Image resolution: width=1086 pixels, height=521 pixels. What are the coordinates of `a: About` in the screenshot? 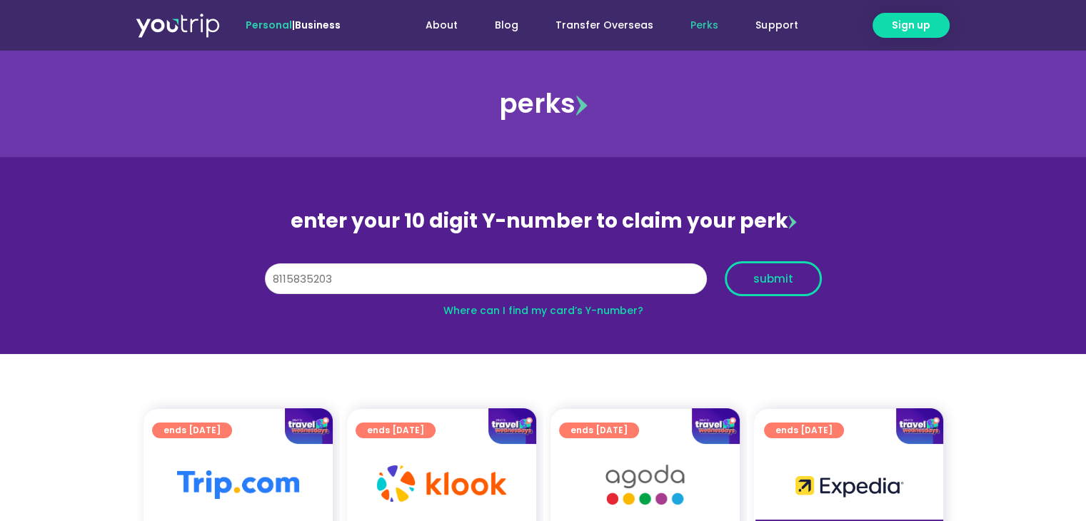 It's located at (441, 25).